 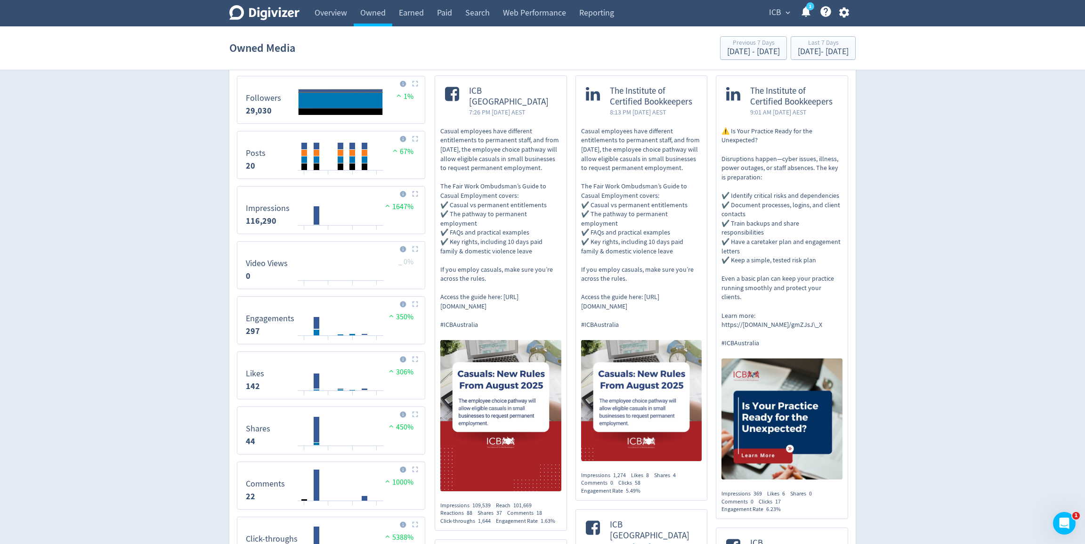 I want to click on span: expand_more, so click(x=788, y=13).